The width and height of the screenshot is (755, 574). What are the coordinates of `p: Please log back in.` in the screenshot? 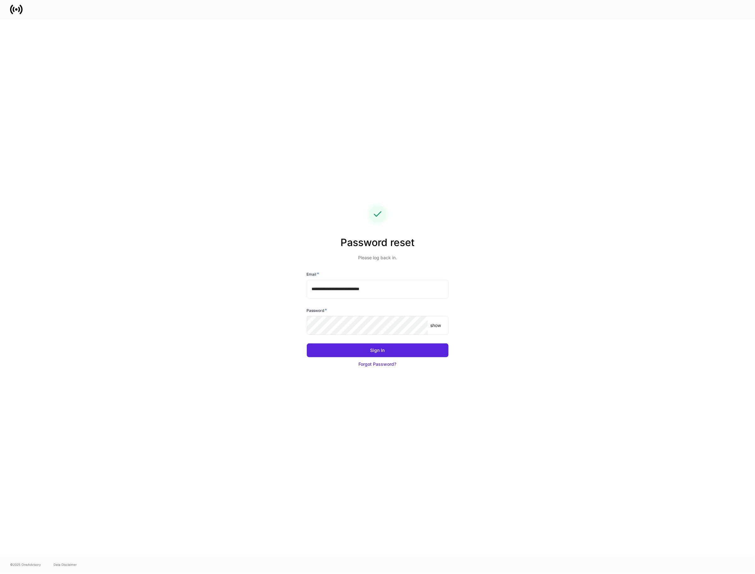 It's located at (378, 258).